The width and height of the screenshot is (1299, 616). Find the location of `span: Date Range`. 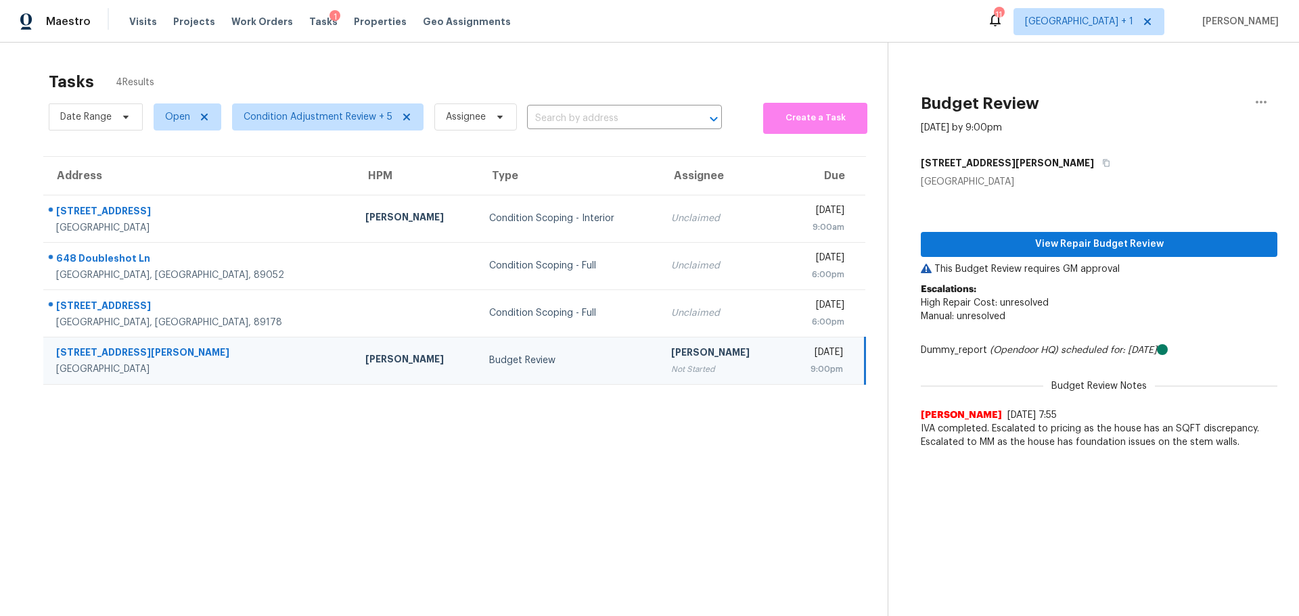

span: Date Range is located at coordinates (86, 117).